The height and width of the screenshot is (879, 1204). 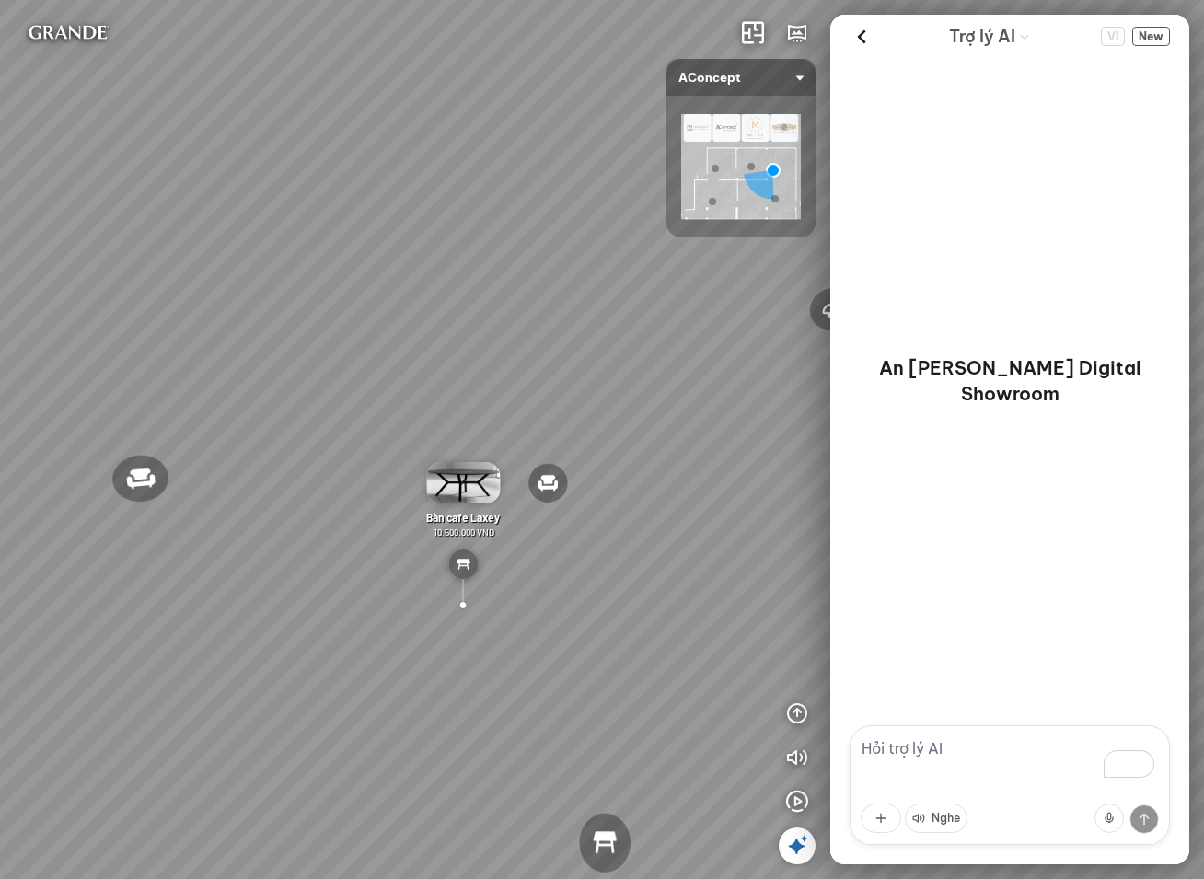 What do you see at coordinates (1150, 36) in the screenshot?
I see `span: New` at bounding box center [1150, 36].